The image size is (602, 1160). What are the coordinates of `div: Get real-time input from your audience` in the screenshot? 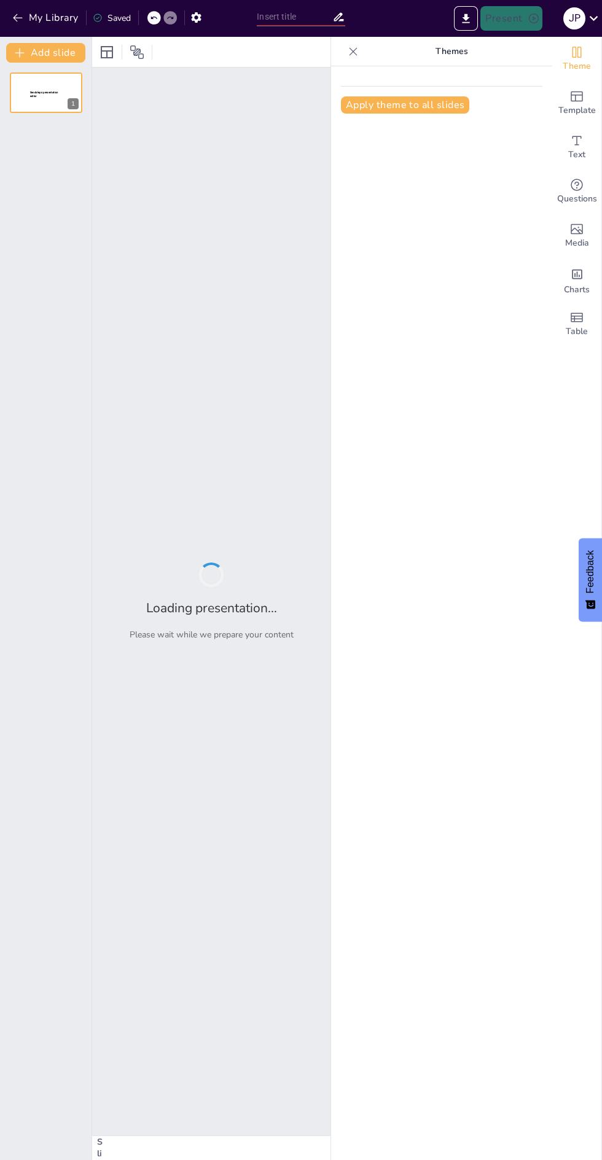 It's located at (577, 192).